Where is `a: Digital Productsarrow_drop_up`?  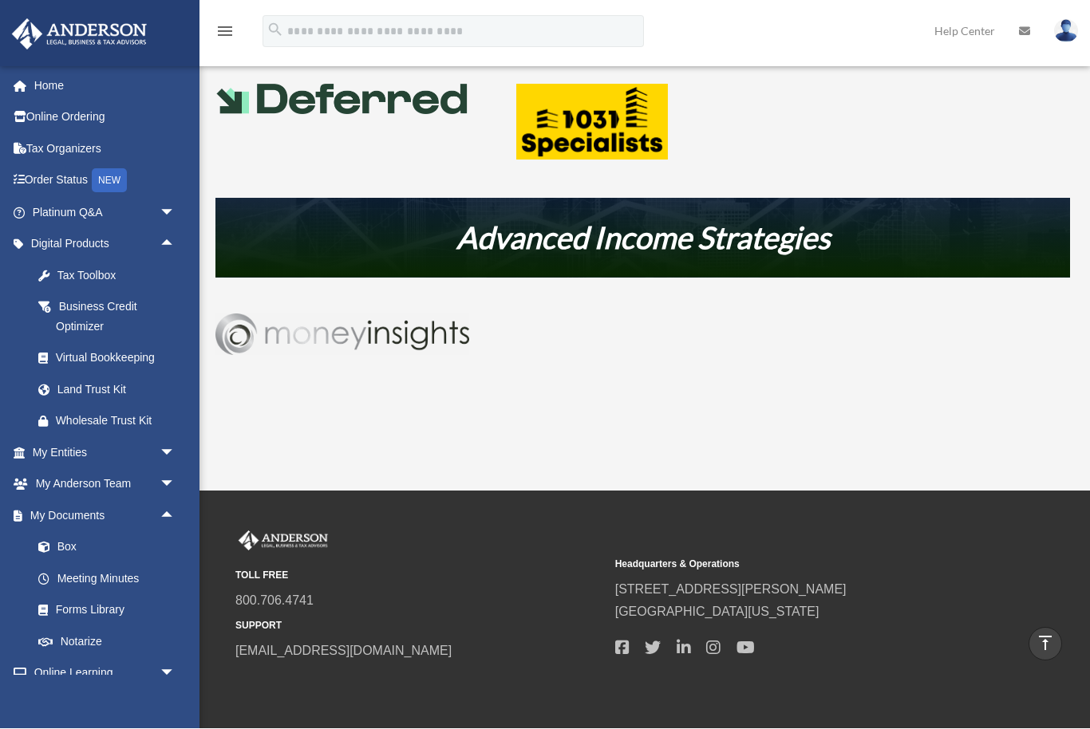
a: Digital Productsarrow_drop_up is located at coordinates (105, 245).